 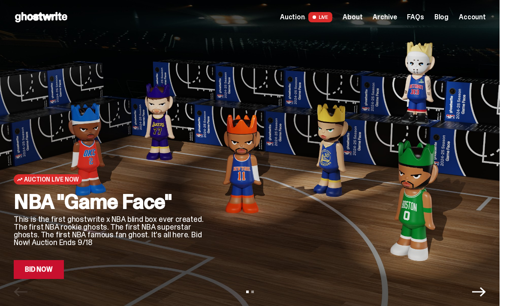 What do you see at coordinates (353, 17) in the screenshot?
I see `span: About` at bounding box center [353, 17].